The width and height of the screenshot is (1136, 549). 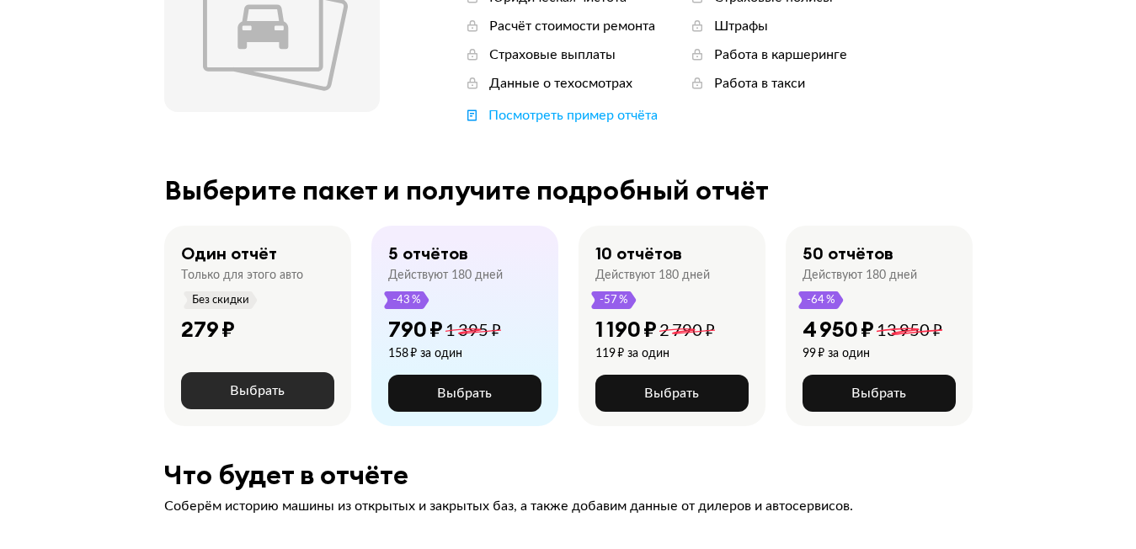 I want to click on div: 1 190 ₽, so click(x=626, y=329).